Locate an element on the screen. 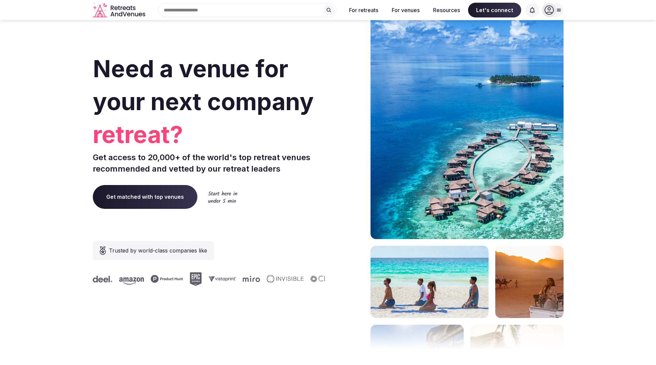  span: Need a venue for your next company is located at coordinates (203, 85).